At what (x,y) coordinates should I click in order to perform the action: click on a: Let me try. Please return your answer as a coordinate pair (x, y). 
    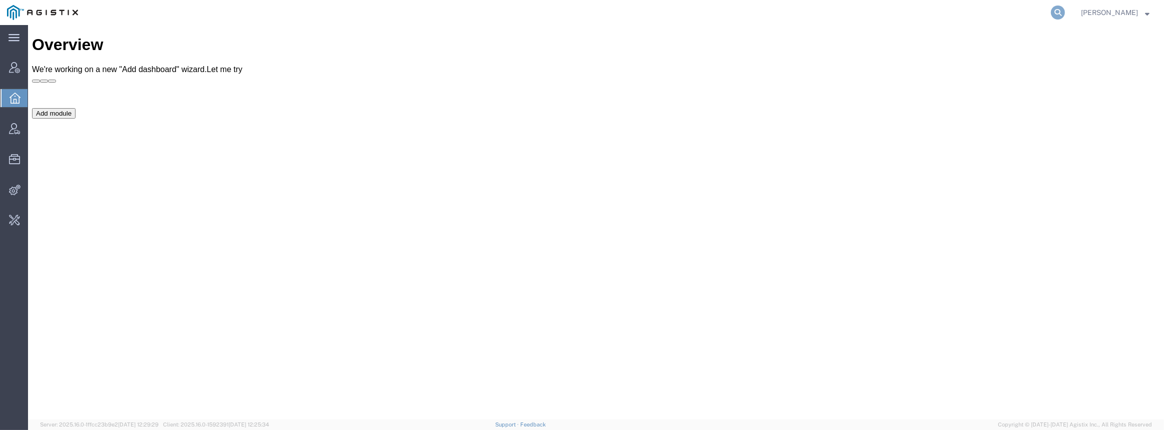
    Looking at the image, I should click on (196, 44).